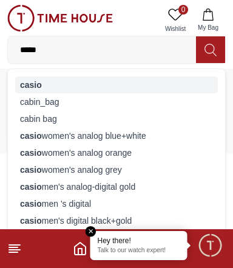 The width and height of the screenshot is (233, 268). What do you see at coordinates (116, 203) in the screenshot?
I see `div: men 's digital` at bounding box center [116, 203].